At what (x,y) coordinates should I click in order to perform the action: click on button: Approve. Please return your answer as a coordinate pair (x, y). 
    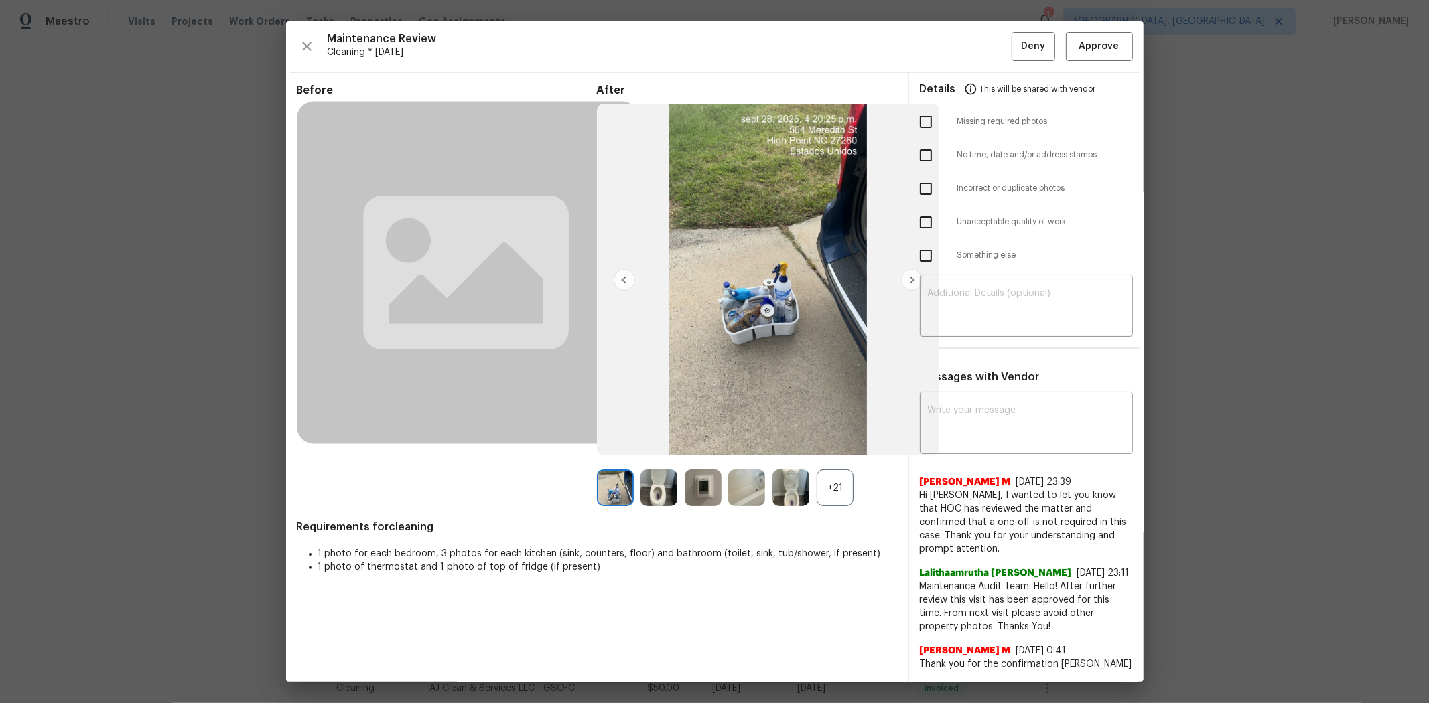
    Looking at the image, I should click on (1099, 46).